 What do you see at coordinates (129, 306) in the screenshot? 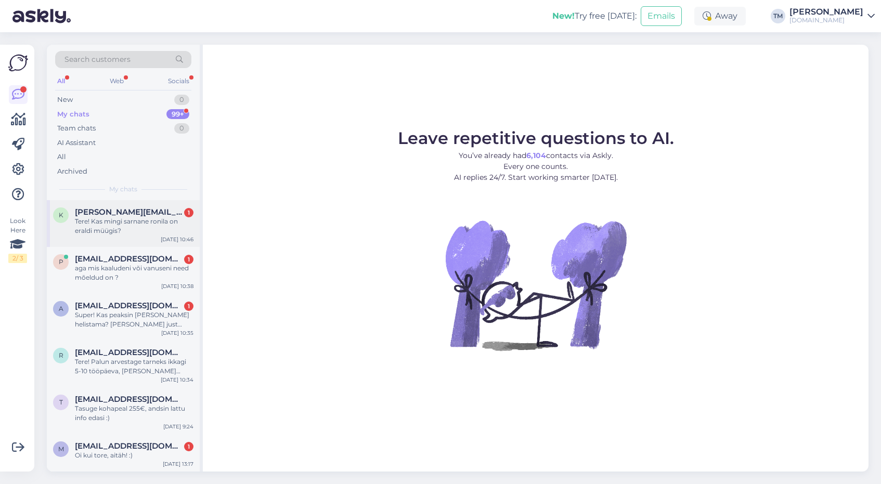
I see `span: adeele18@gmail.com` at bounding box center [129, 306].